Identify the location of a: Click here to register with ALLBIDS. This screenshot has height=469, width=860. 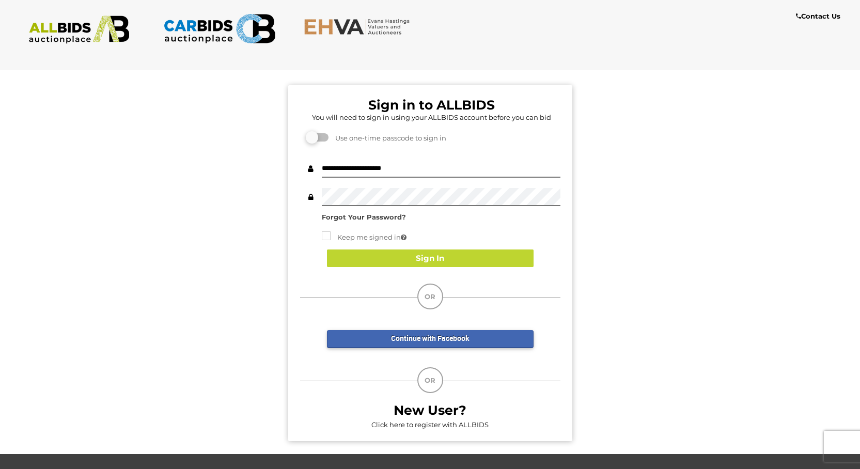
(430, 425).